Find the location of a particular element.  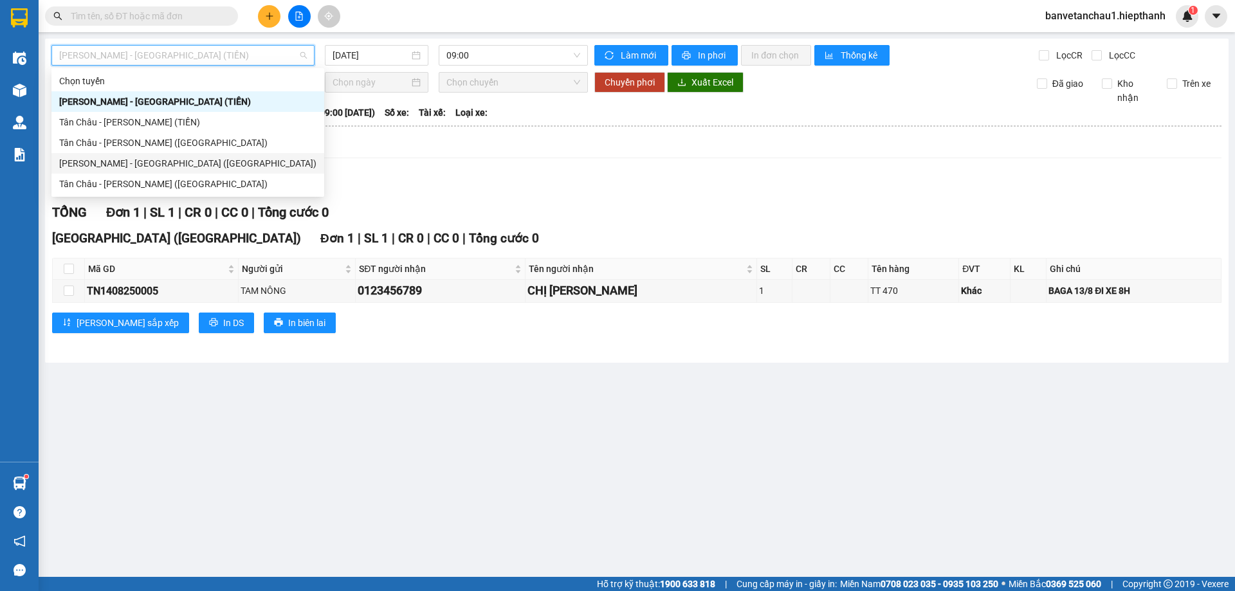

span: Đã giao is located at coordinates (1067, 84).